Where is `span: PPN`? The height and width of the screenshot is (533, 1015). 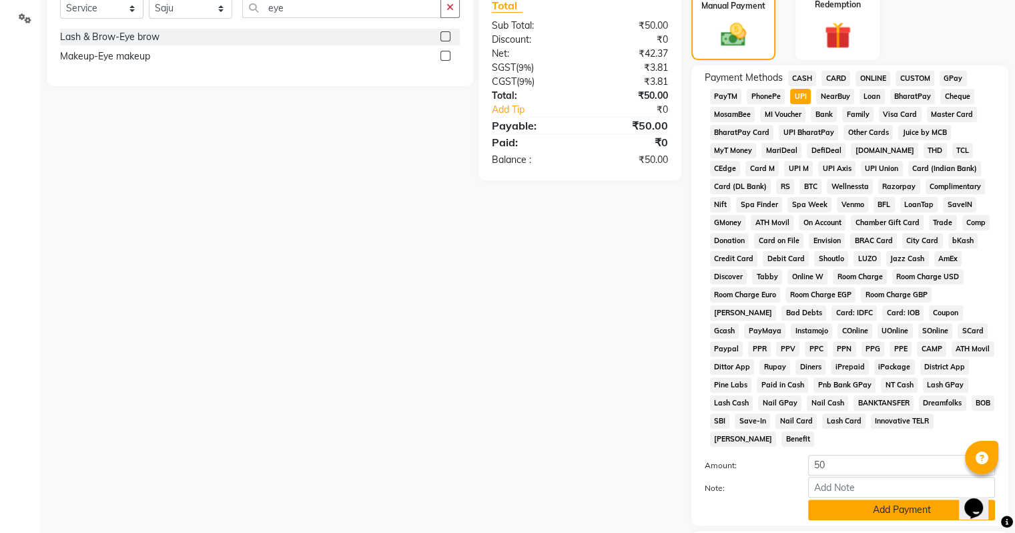 span: PPN is located at coordinates (844, 348).